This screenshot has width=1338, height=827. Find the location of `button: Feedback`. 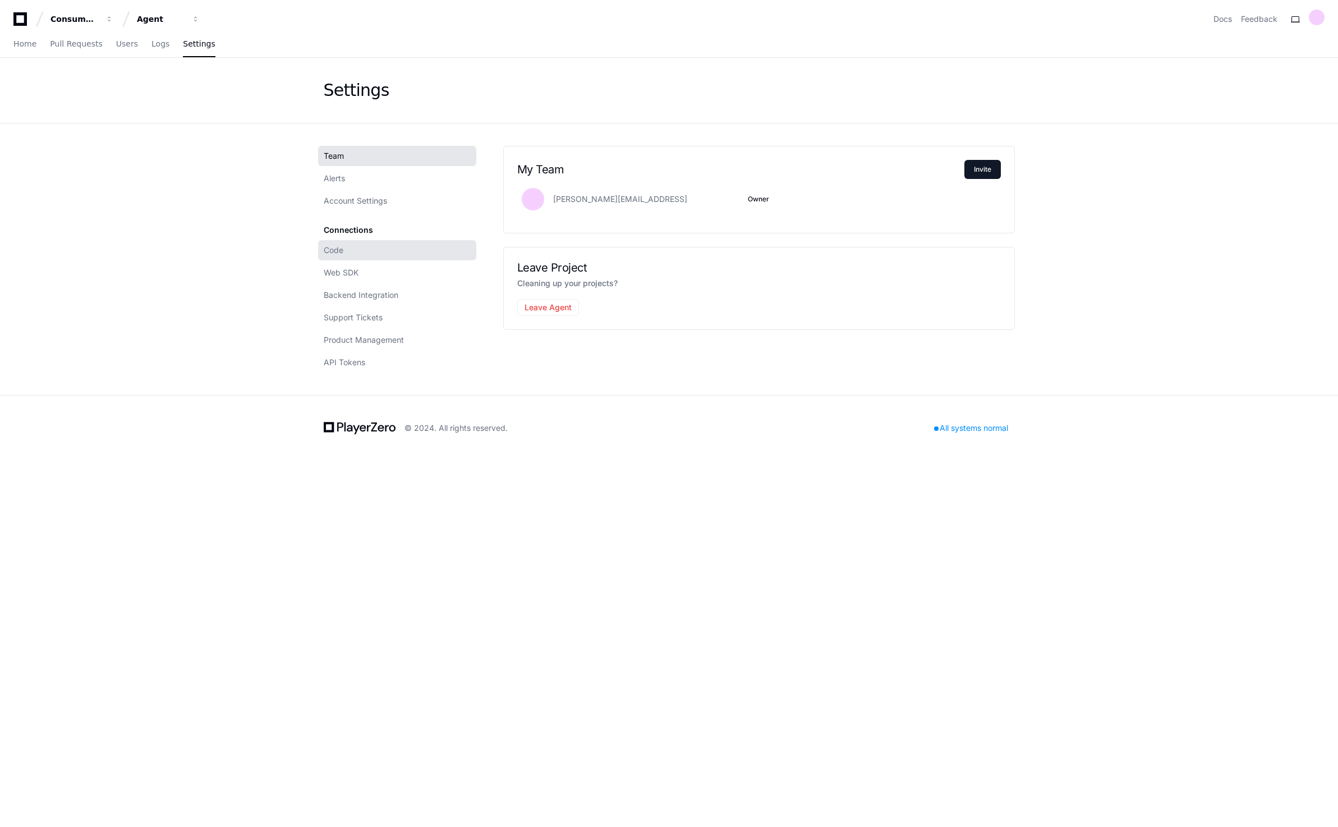

button: Feedback is located at coordinates (1259, 19).